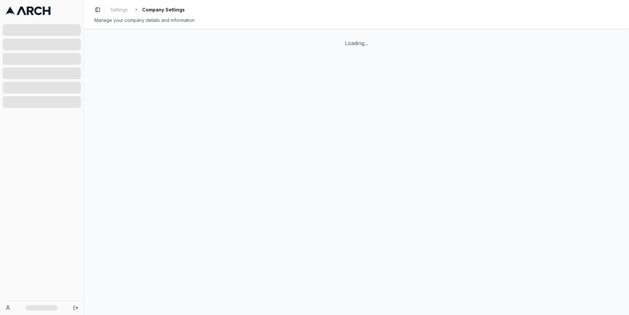 Image resolution: width=629 pixels, height=315 pixels. Describe the element at coordinates (146, 10) in the screenshot. I see `nav: breadcrumb` at that location.